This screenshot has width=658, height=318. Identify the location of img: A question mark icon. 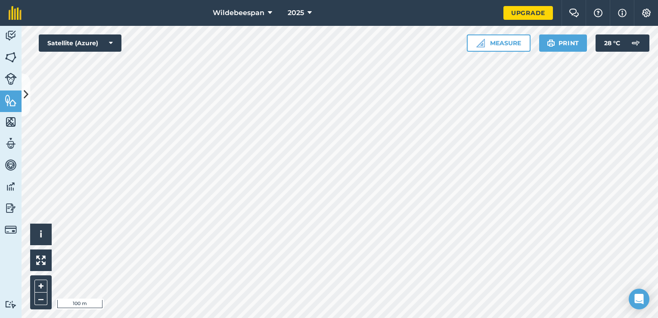
(598, 13).